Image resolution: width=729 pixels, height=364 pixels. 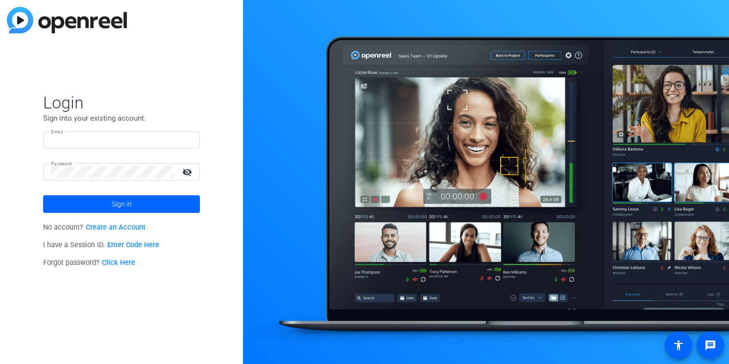 I want to click on a: Click Here, so click(x=119, y=262).